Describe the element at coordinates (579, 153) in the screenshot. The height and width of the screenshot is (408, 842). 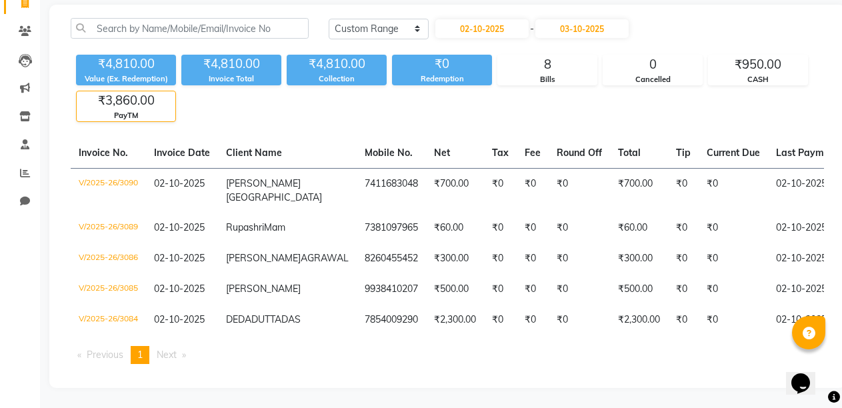
I see `span: Round Off` at that location.